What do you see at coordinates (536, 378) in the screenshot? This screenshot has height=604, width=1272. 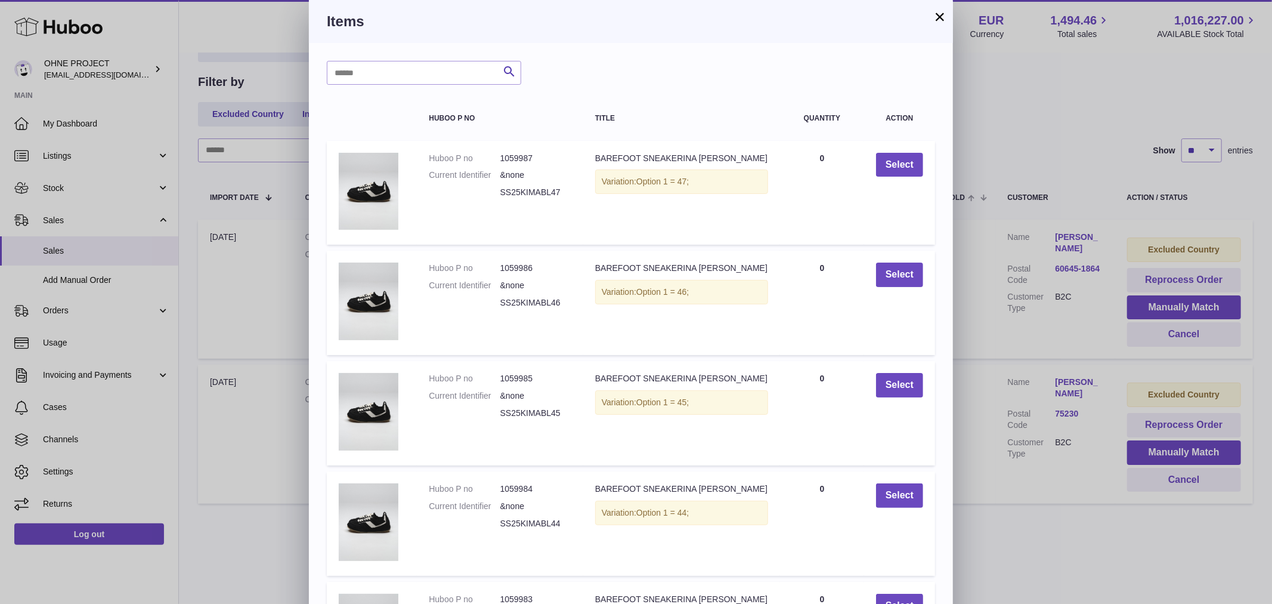 I see `dd: 1059985` at bounding box center [536, 378].